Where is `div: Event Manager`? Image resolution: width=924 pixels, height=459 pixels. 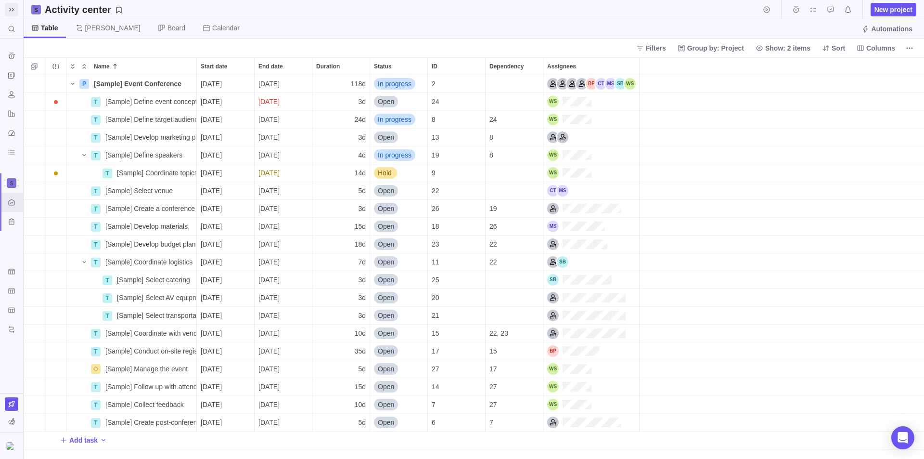
div: Event Manager is located at coordinates (553, 84).